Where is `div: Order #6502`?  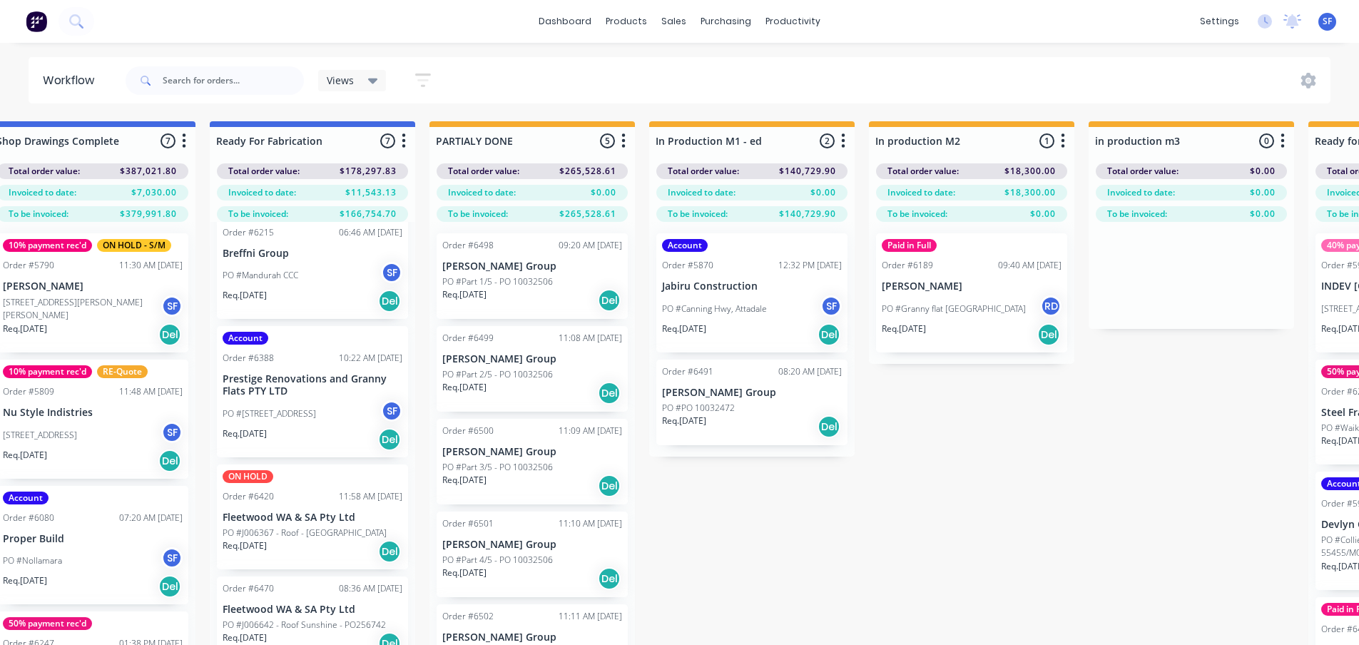
div: Order #6502 is located at coordinates (468, 616).